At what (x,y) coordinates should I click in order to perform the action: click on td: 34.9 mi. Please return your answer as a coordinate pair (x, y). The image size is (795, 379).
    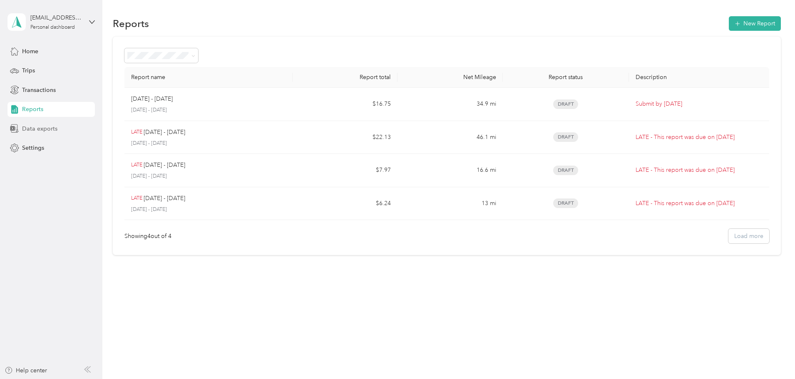
    Looking at the image, I should click on (450, 104).